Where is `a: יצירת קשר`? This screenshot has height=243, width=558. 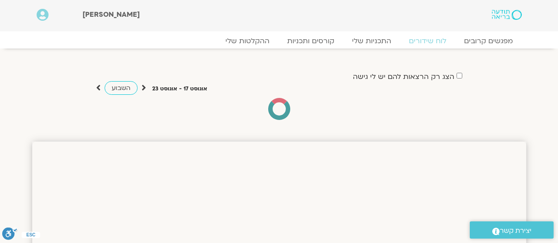
a: יצירת קשר is located at coordinates (512, 230).